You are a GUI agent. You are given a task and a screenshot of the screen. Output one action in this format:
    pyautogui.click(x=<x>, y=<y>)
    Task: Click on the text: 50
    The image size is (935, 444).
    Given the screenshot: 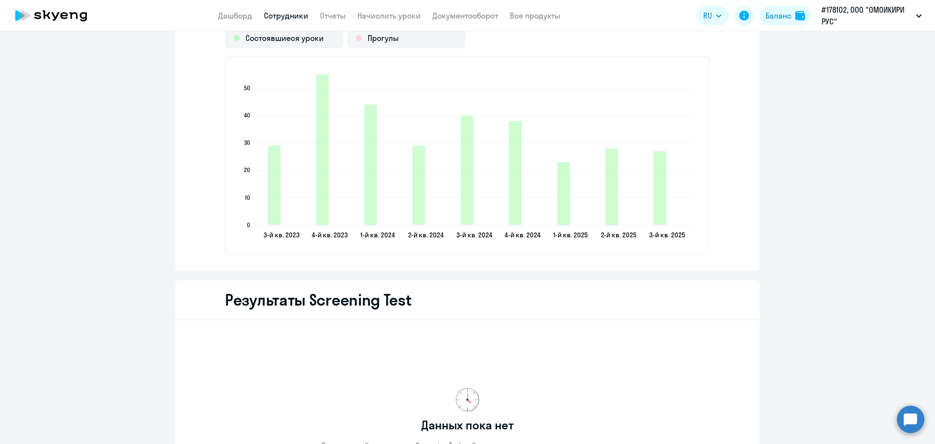 What is the action you would take?
    pyautogui.click(x=247, y=88)
    